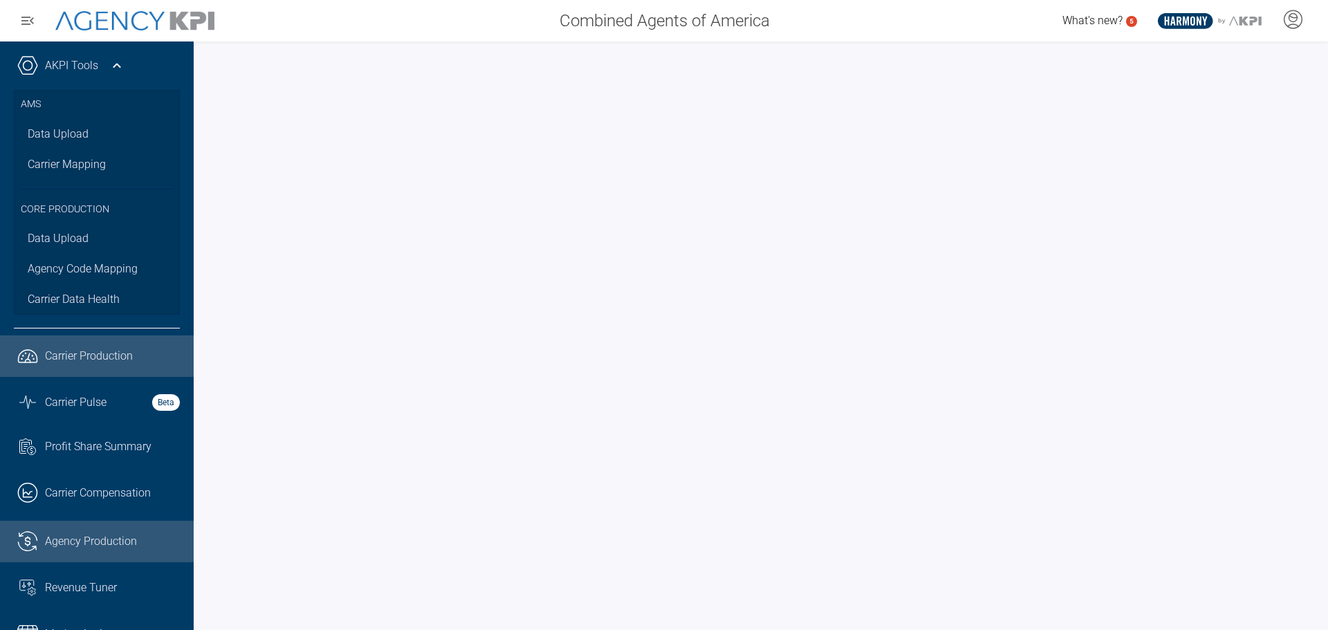  What do you see at coordinates (97, 269) in the screenshot?
I see `a: Agency Code Mapping` at bounding box center [97, 269].